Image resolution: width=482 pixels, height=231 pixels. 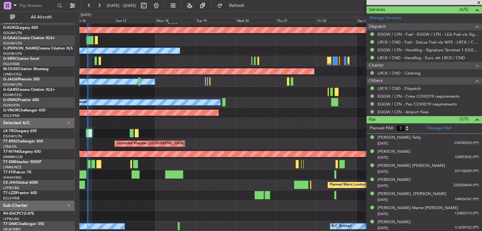 I want to click on a: EGGW / LTN - Handling - Signature Terminal 1 EGGW / LTN, so click(x=428, y=50).